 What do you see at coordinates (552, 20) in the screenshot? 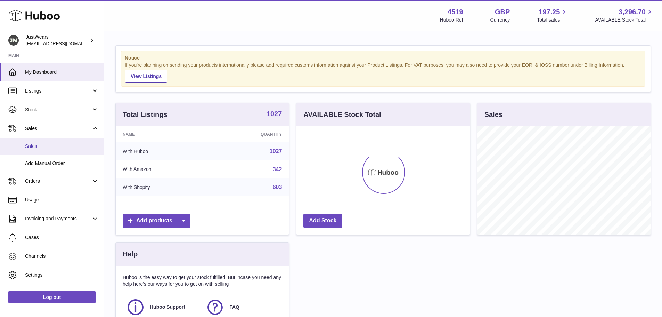
I see `span: Total sales` at bounding box center [552, 20].